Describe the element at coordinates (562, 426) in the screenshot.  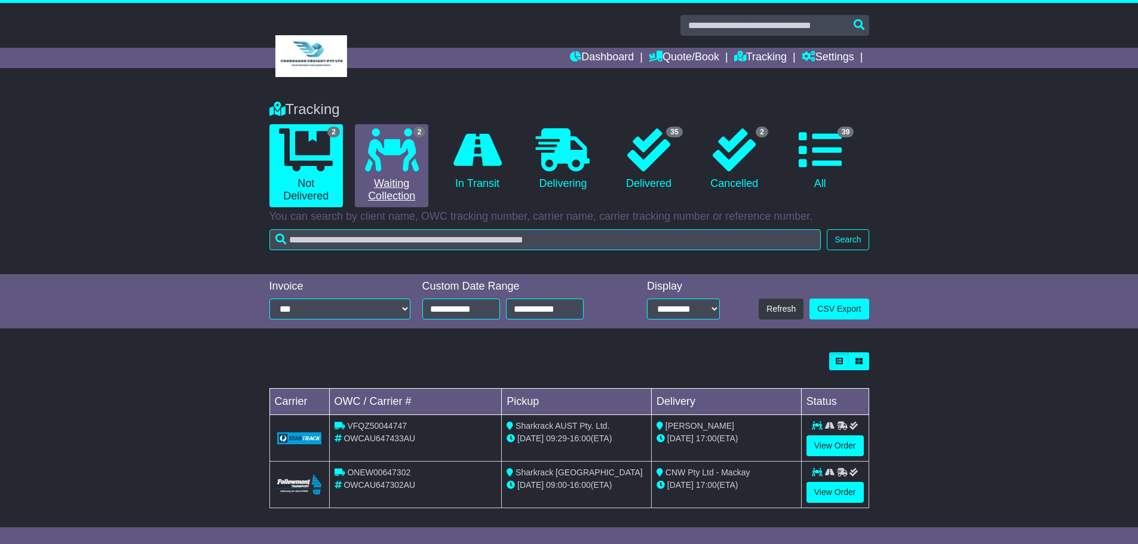
I see `span: Sharkrack AUST Pty. Ltd.` at that location.